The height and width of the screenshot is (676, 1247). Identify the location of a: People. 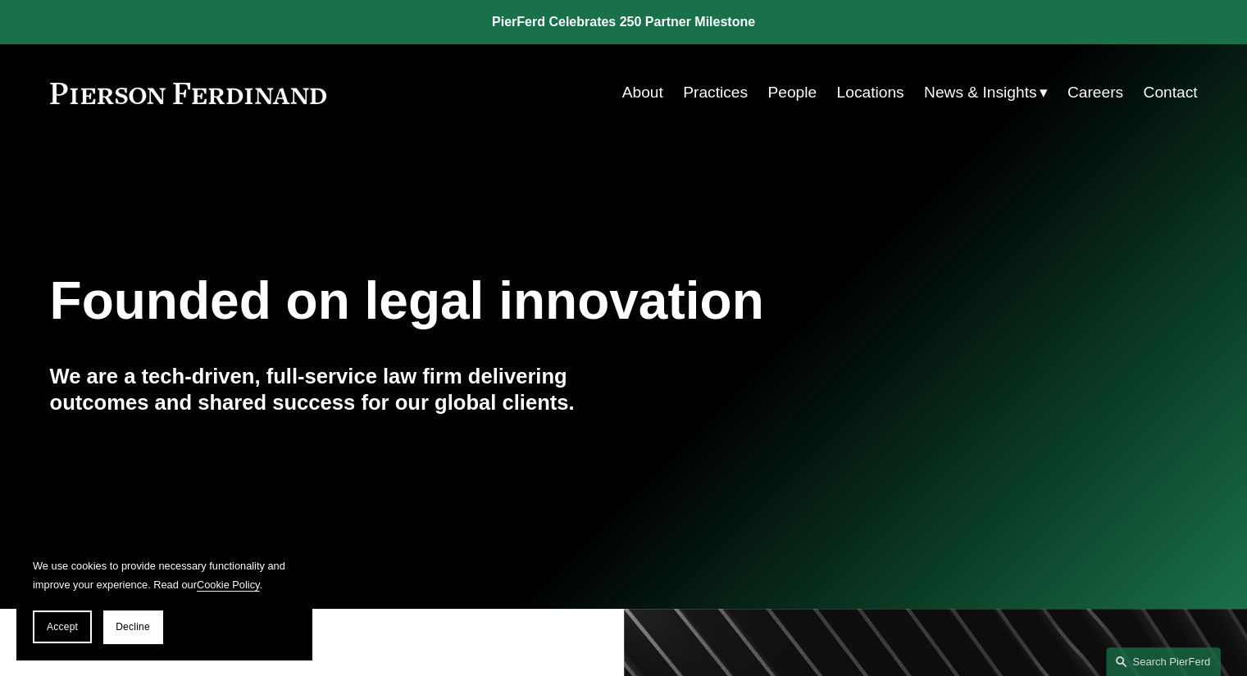
(792, 93).